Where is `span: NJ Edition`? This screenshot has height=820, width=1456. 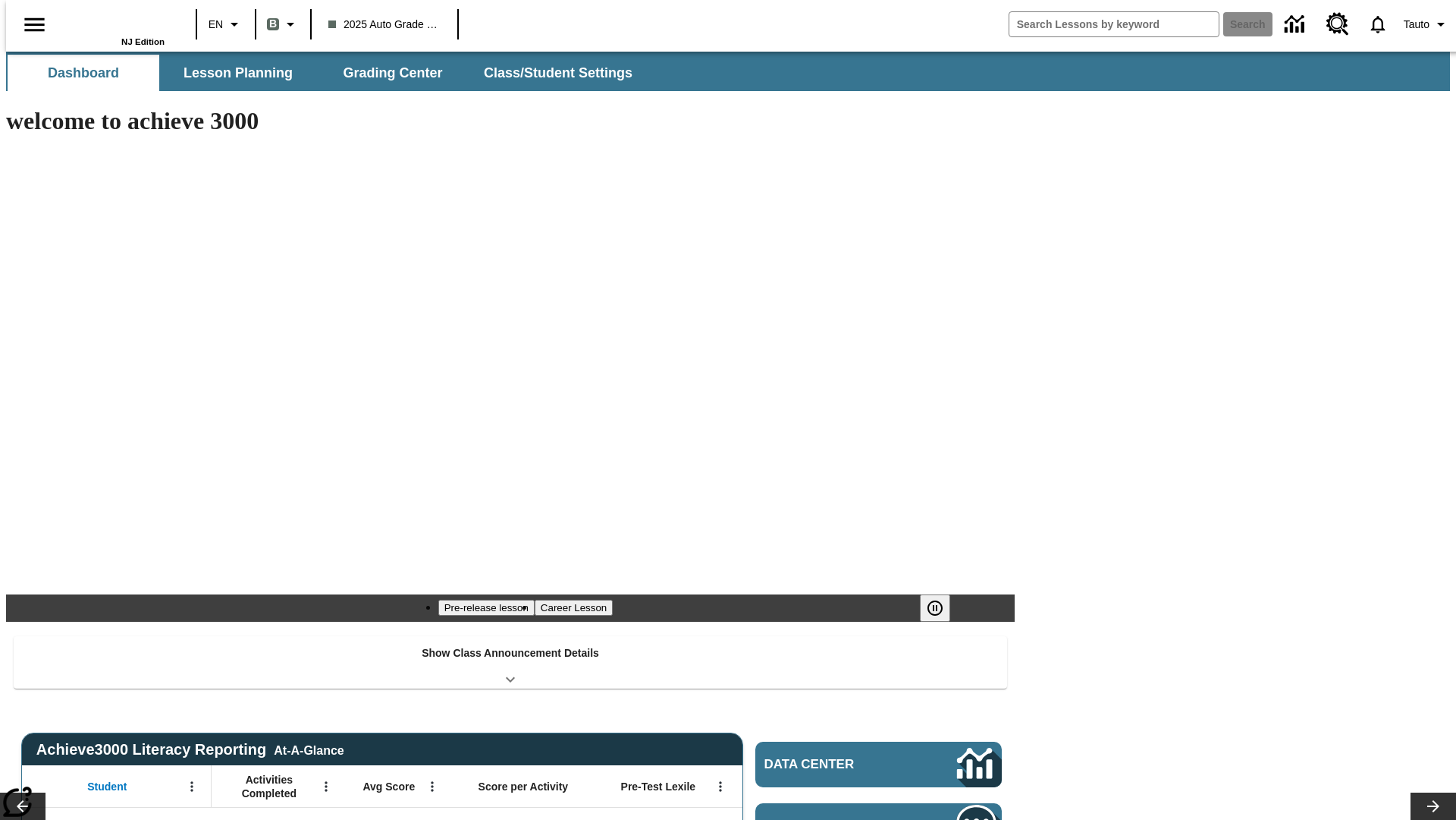
span: NJ Edition is located at coordinates (143, 42).